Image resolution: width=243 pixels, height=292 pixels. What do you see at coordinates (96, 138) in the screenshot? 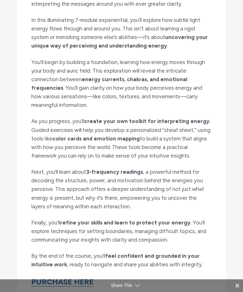
I see `strong: color cards and emotion mapping` at bounding box center [96, 138].